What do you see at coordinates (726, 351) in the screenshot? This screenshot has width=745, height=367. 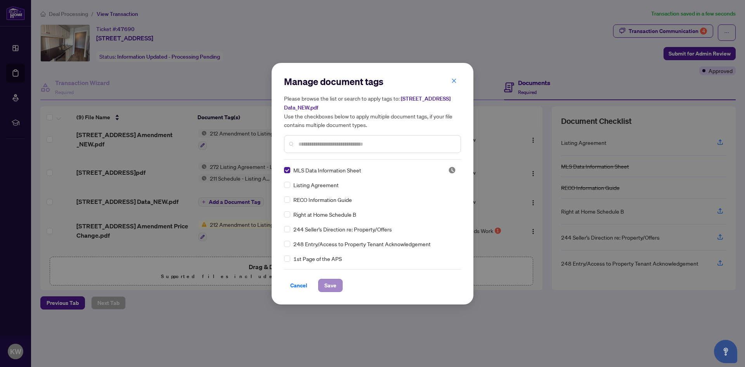 I see `button: Open asap` at bounding box center [726, 351].